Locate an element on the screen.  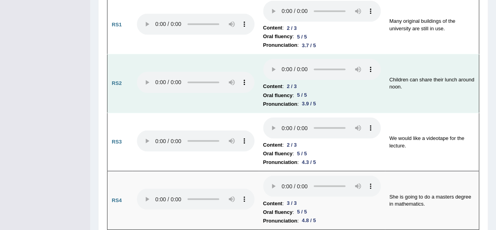
div: 3.7 / 5 is located at coordinates (309, 45).